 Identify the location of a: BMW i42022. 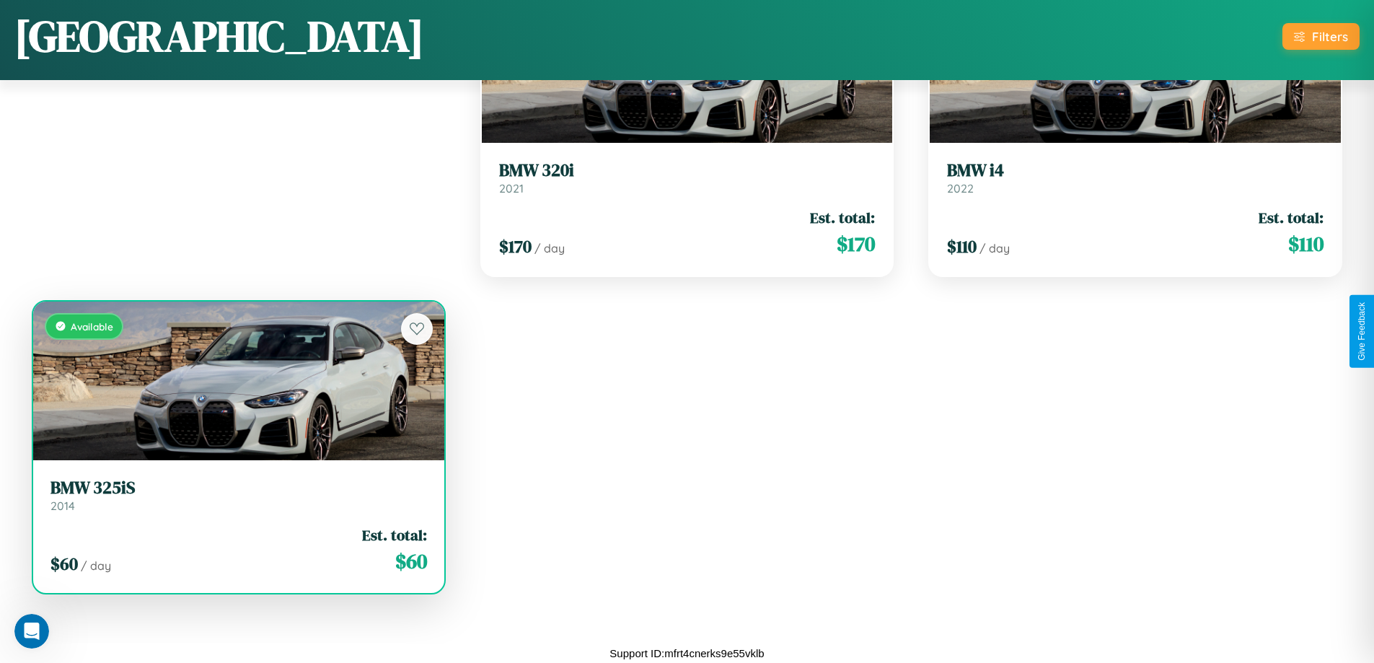
(1135, 177).